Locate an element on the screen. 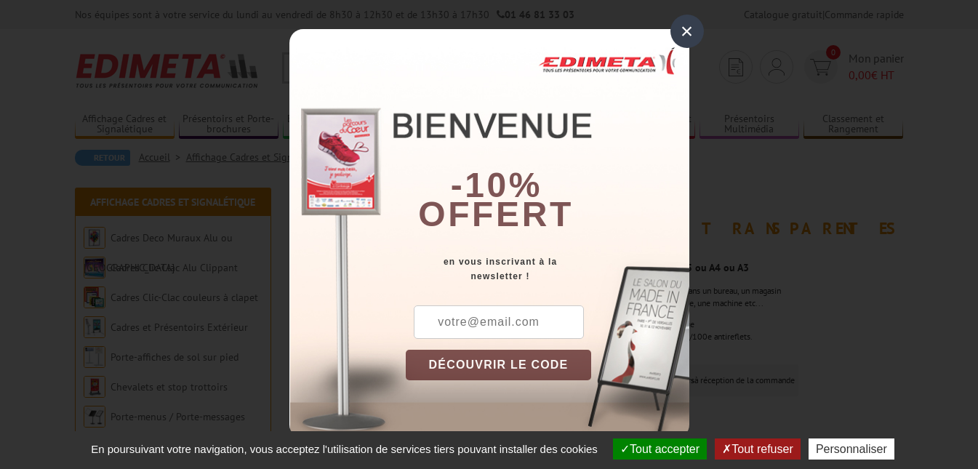 This screenshot has width=978, height=469. div: en vous inscrivant à la newsletter ! is located at coordinates (547, 269).